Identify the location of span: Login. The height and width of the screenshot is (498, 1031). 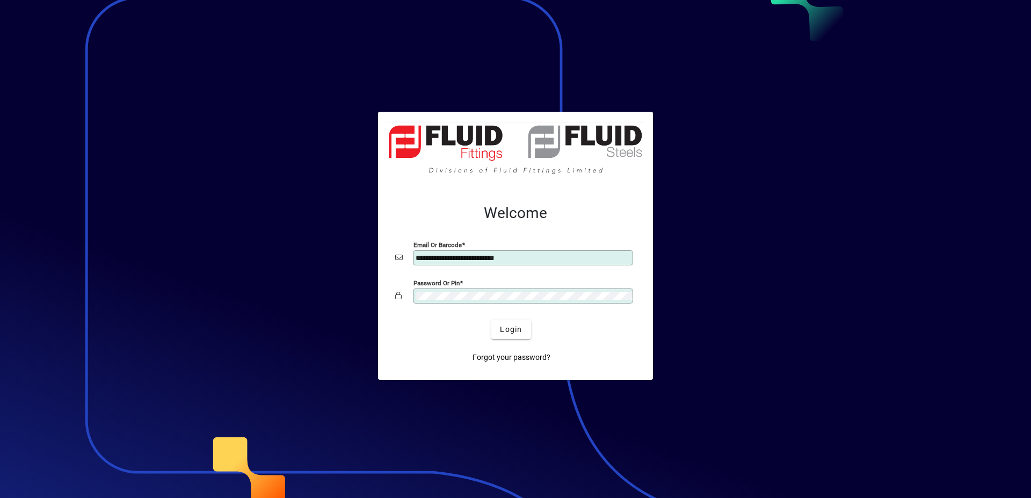
(511, 329).